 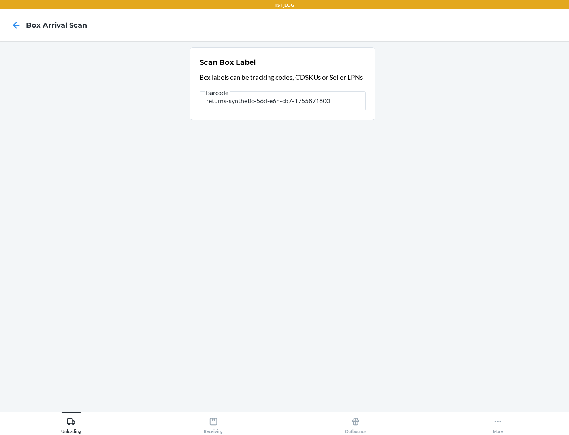 I want to click on input: Barcode, so click(x=282, y=101).